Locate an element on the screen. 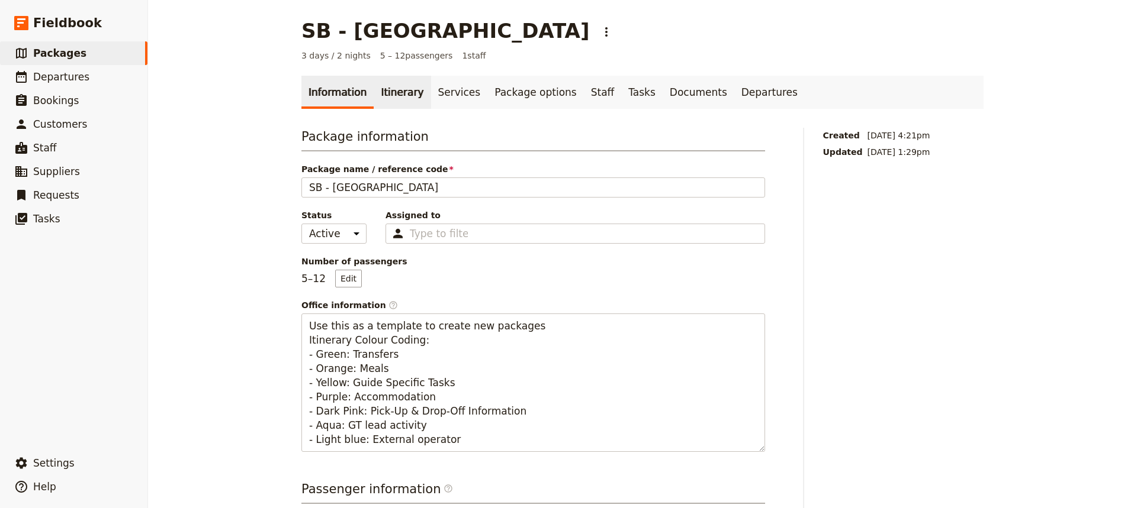 This screenshot has width=1137, height=508. a: Documents is located at coordinates (698, 92).